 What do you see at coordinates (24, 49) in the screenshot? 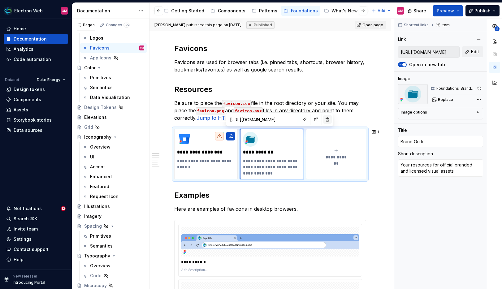
I see `div: Analytics` at bounding box center [24, 49].